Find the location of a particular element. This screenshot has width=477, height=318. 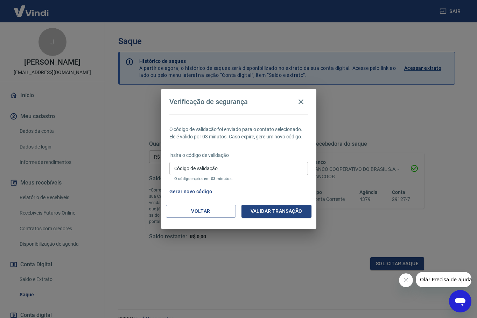

button: Validar transação is located at coordinates (276, 211).